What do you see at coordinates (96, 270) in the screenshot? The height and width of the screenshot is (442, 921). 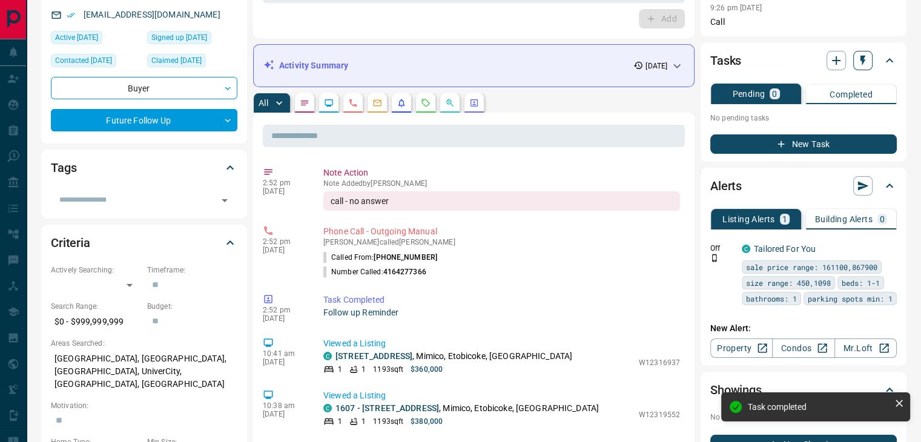 I see `p: Actively Searching:` at bounding box center [96, 270].